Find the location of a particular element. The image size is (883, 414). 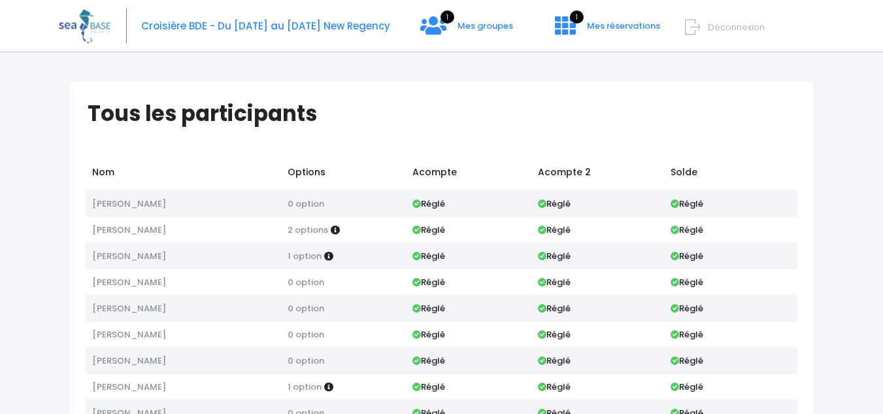

td: Solde is located at coordinates (730, 174).